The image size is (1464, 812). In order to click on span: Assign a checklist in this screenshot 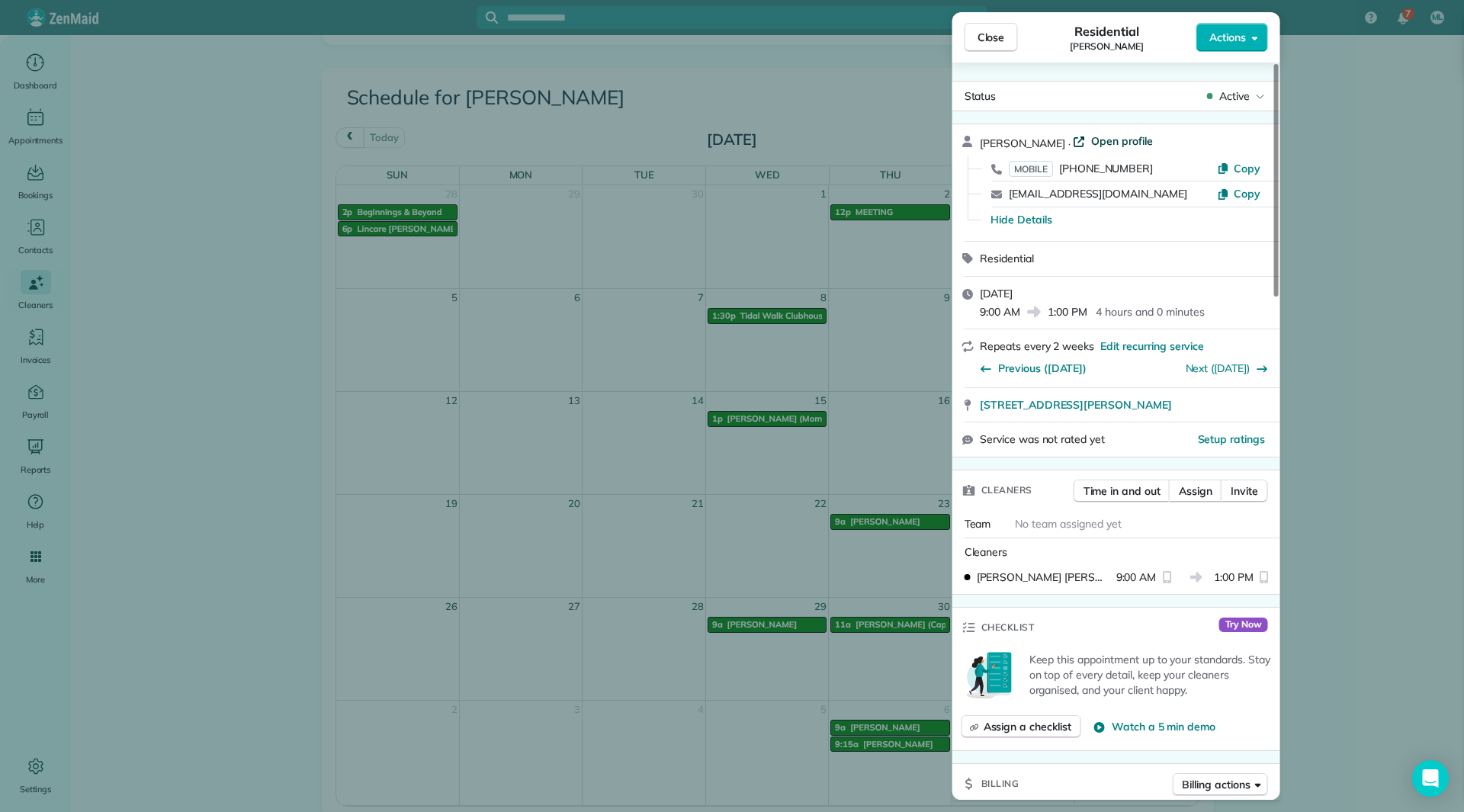, I will do `click(1027, 727)`.